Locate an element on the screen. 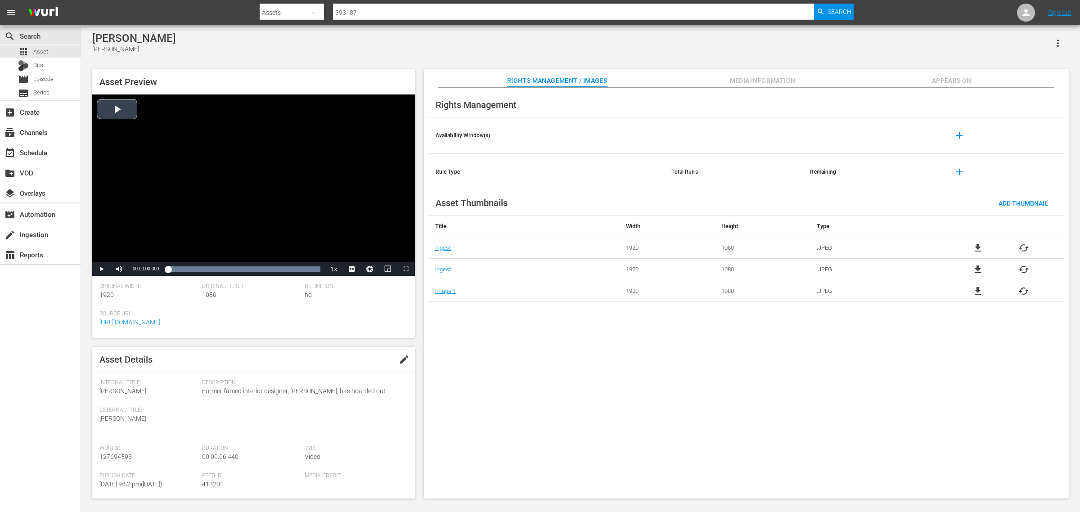 This screenshot has height=512, width=1080. a: Sign Out is located at coordinates (1060, 13).